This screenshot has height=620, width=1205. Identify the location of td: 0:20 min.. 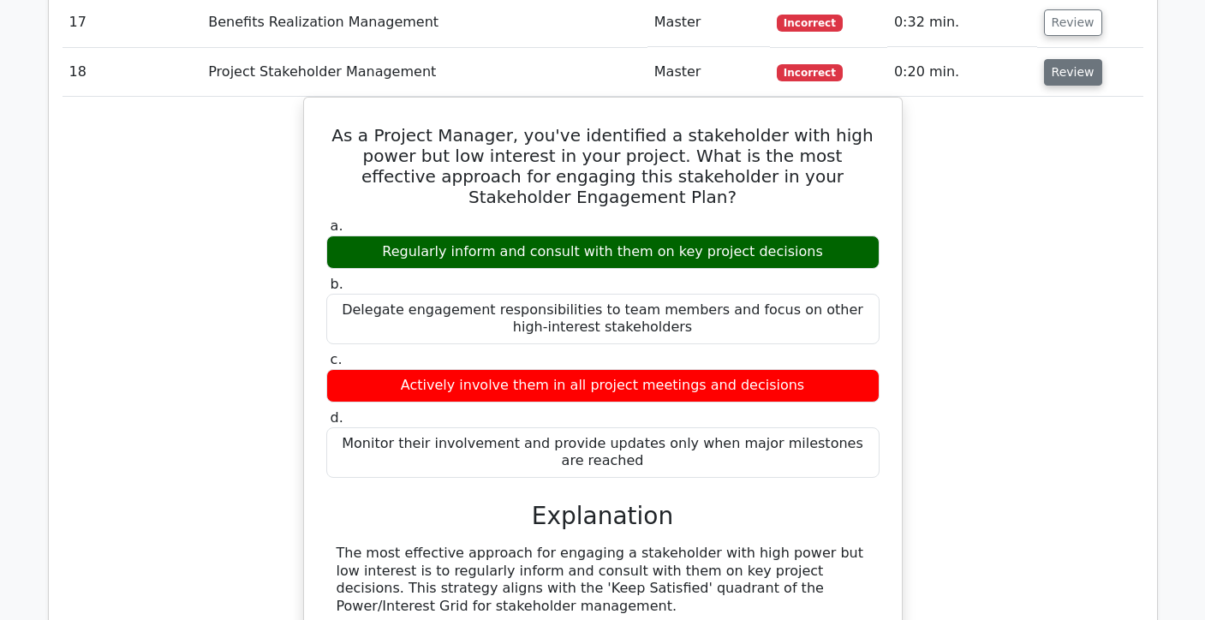
(962, 72).